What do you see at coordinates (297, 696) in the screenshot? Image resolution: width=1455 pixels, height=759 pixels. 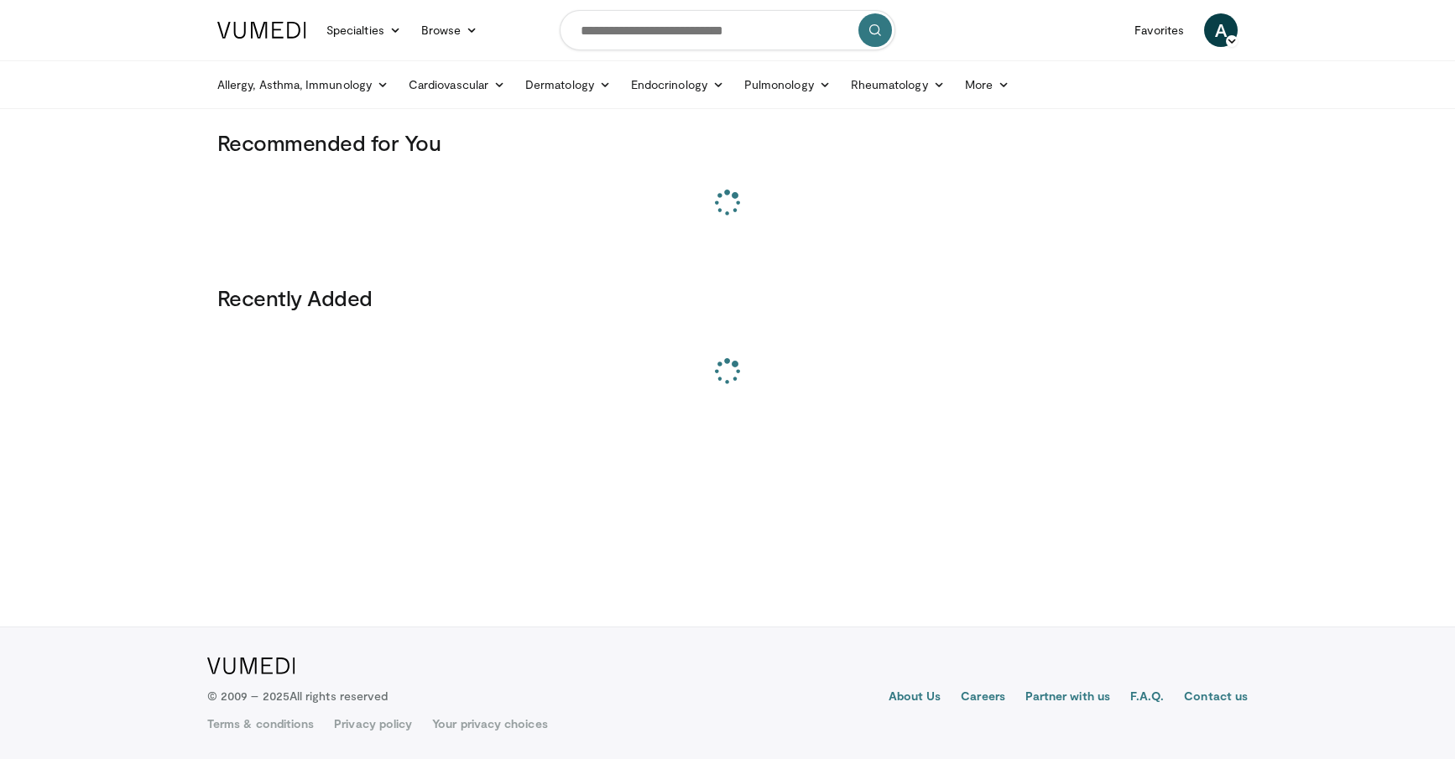 I see `p: © 2009 – 2025` at bounding box center [297, 696].